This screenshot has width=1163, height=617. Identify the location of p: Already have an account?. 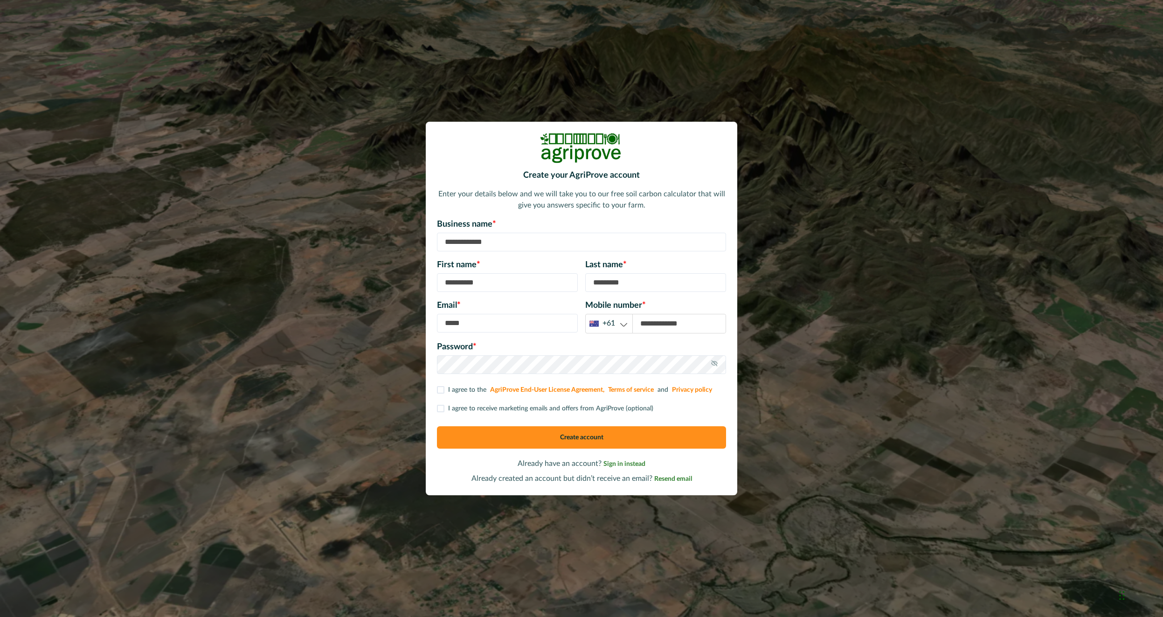
(582, 464).